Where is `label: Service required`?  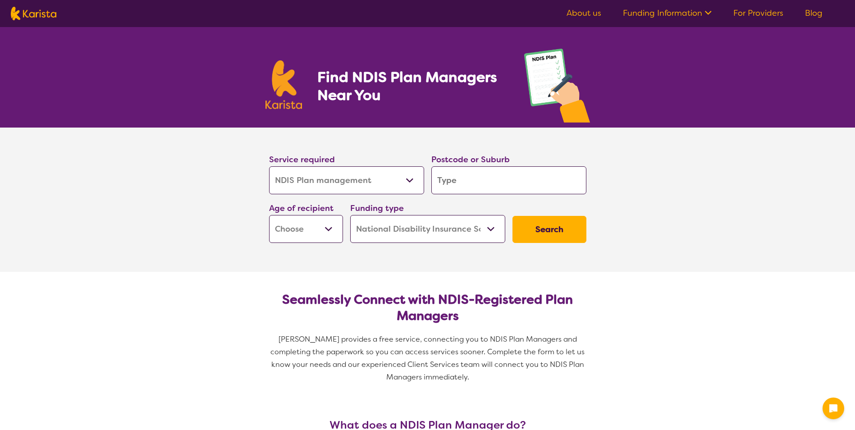
label: Service required is located at coordinates (302, 159).